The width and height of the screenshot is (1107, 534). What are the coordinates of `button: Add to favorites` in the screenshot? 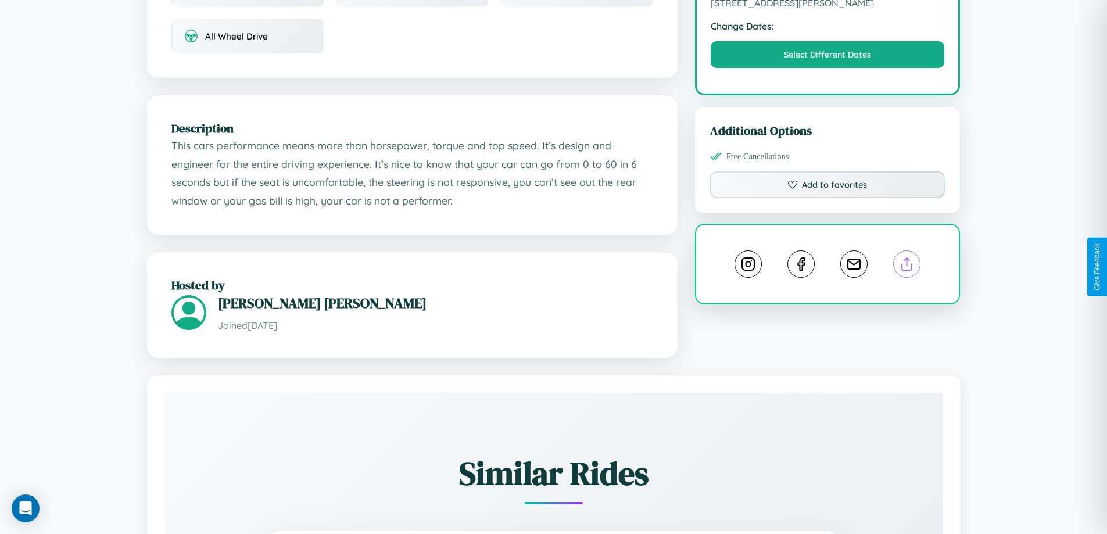 It's located at (827, 185).